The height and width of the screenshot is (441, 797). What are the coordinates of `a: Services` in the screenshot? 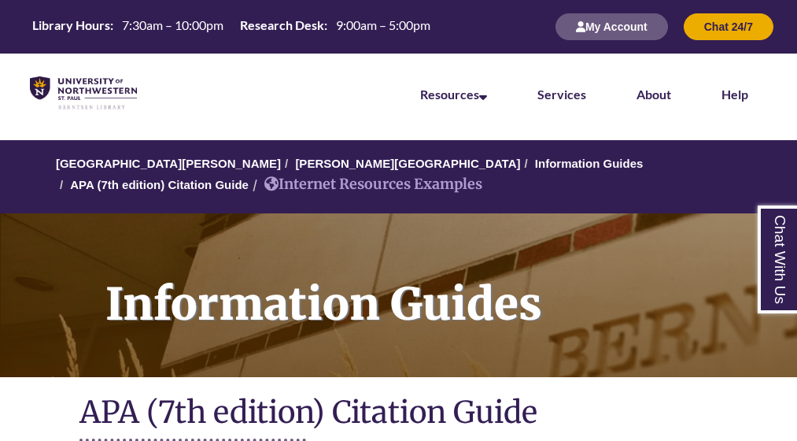 It's located at (562, 94).